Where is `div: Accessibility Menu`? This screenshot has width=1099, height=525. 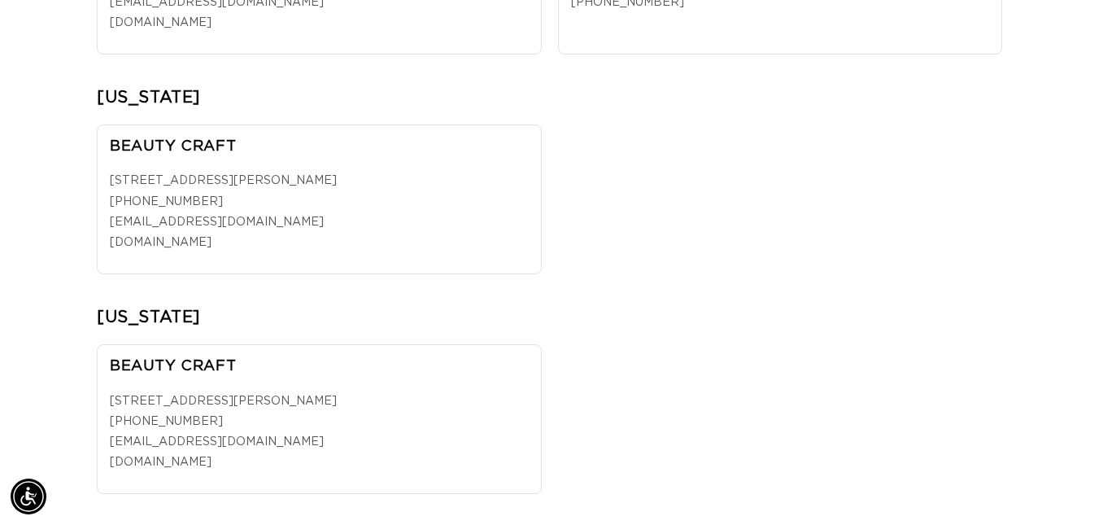
div: Accessibility Menu is located at coordinates (28, 496).